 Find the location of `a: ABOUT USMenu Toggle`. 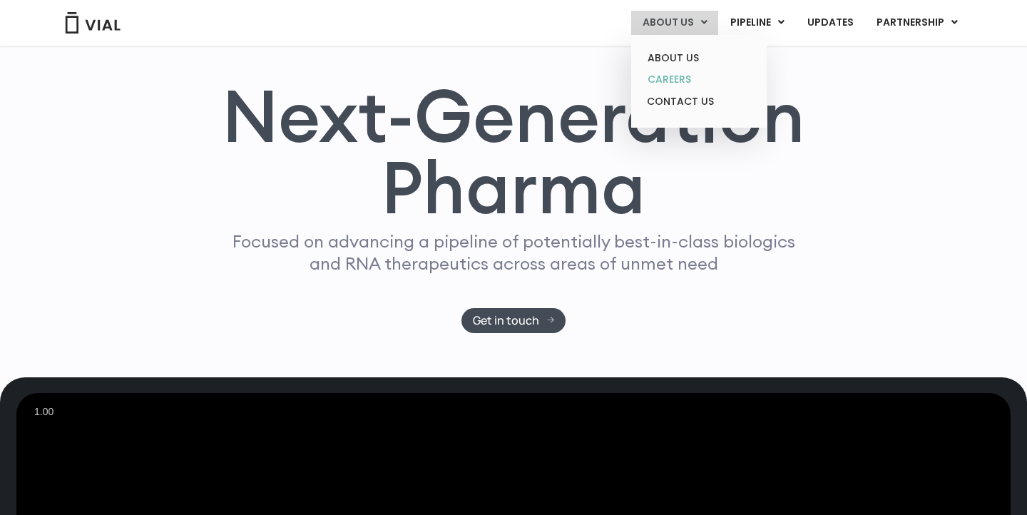

a: ABOUT USMenu Toggle is located at coordinates (674, 23).